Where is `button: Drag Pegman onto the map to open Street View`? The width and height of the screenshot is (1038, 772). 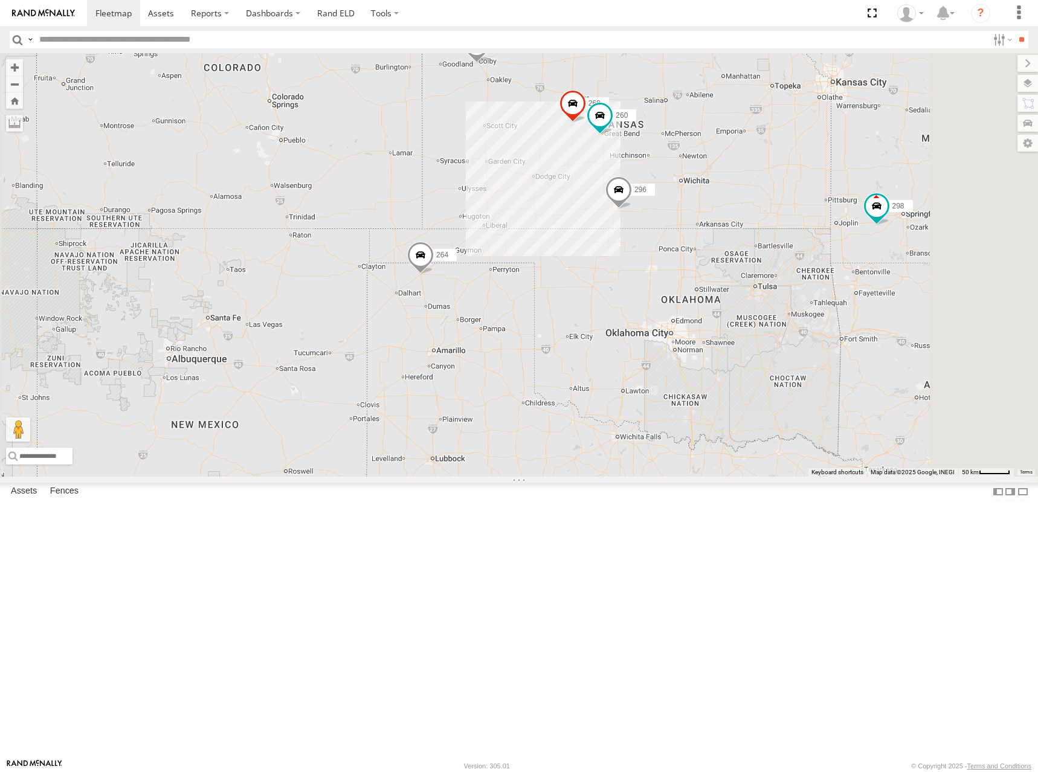 button: Drag Pegman onto the map to open Street View is located at coordinates (18, 430).